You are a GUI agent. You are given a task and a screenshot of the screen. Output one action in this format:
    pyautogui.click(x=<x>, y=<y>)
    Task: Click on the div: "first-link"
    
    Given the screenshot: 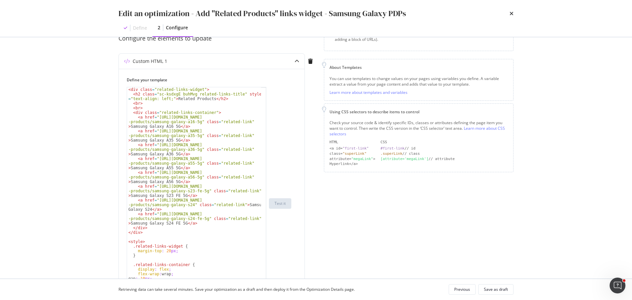 What is the action you would take?
    pyautogui.click(x=355, y=148)
    